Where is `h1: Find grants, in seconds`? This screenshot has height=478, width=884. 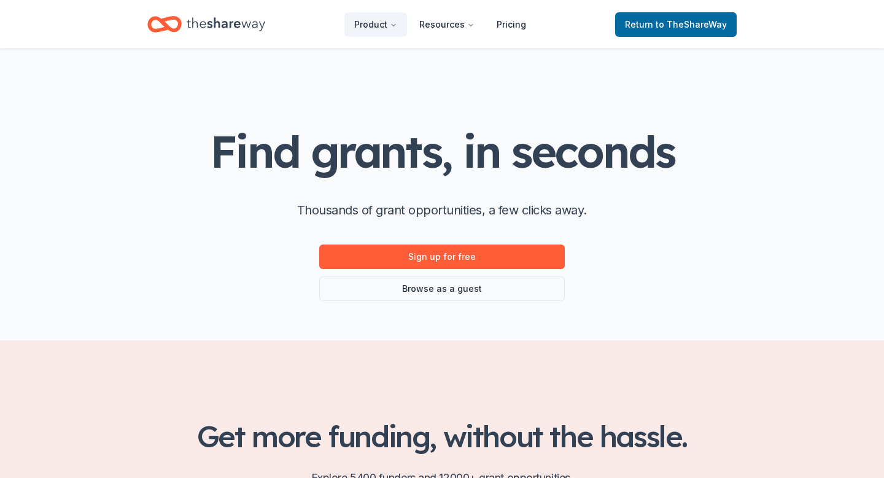 h1: Find grants, in seconds is located at coordinates (442, 151).